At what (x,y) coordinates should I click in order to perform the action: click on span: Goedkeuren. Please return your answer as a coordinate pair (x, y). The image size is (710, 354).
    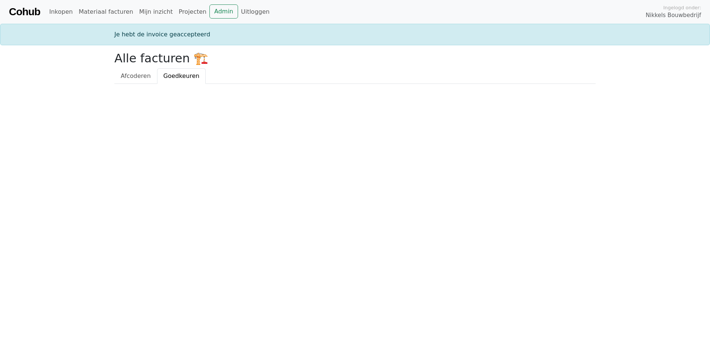
    Looking at the image, I should click on (181, 76).